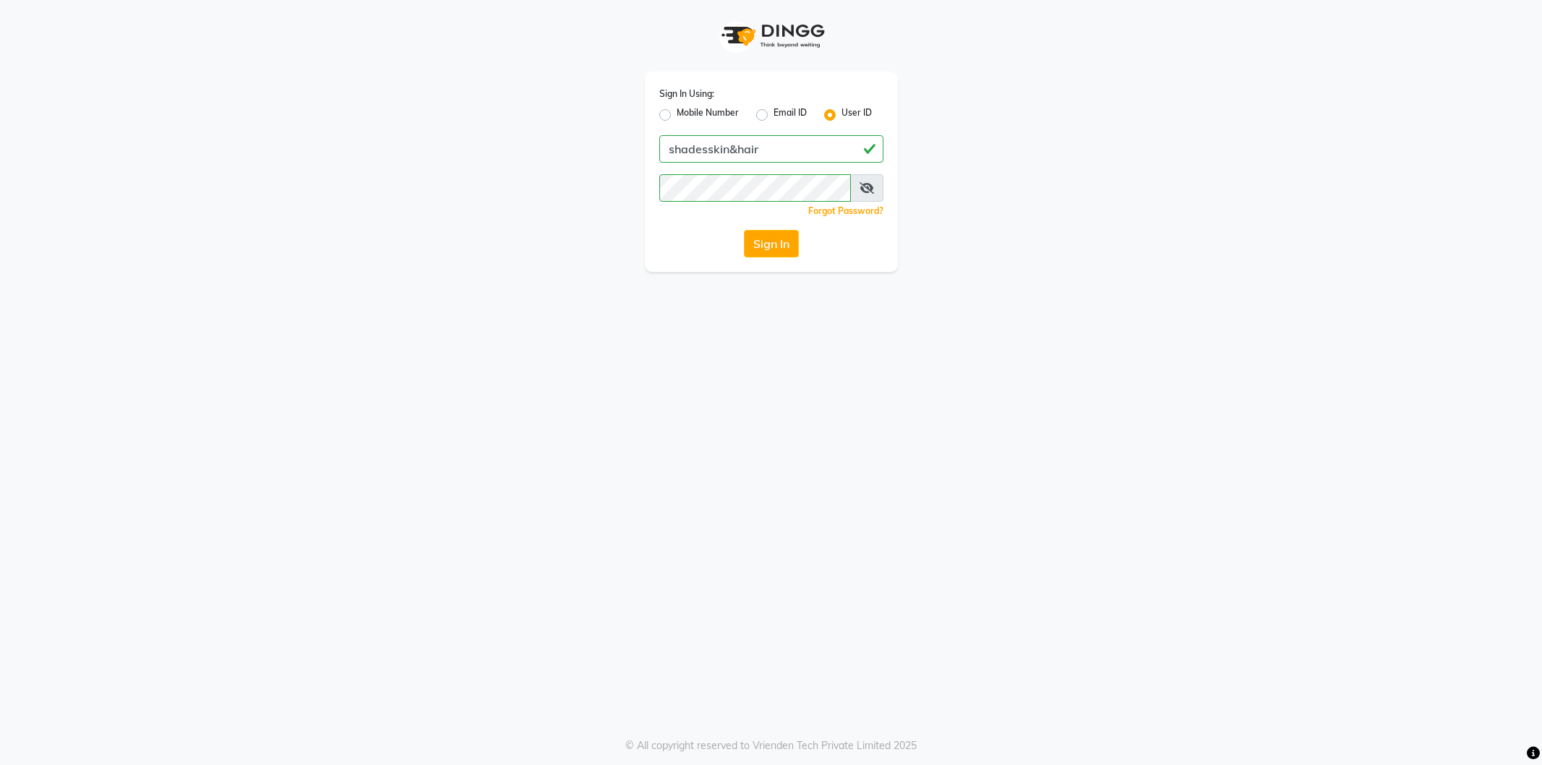  I want to click on a: Forgot Password?, so click(846, 210).